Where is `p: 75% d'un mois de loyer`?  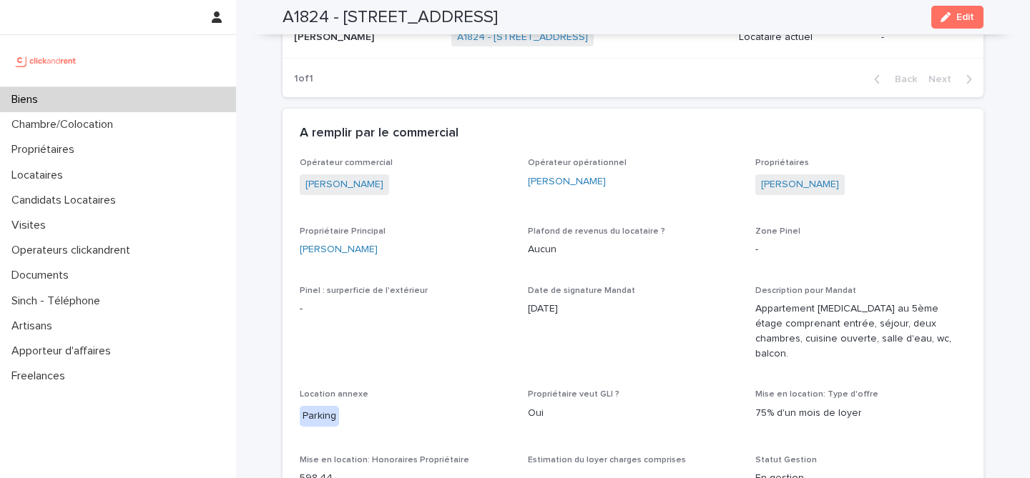 p: 75% d'un mois de loyer is located at coordinates (860, 413).